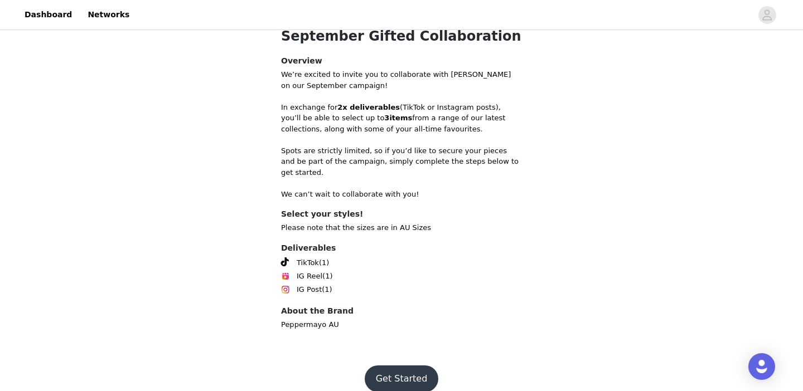 This screenshot has width=803, height=391. Describe the element at coordinates (108, 14) in the screenshot. I see `a: Networks` at that location.